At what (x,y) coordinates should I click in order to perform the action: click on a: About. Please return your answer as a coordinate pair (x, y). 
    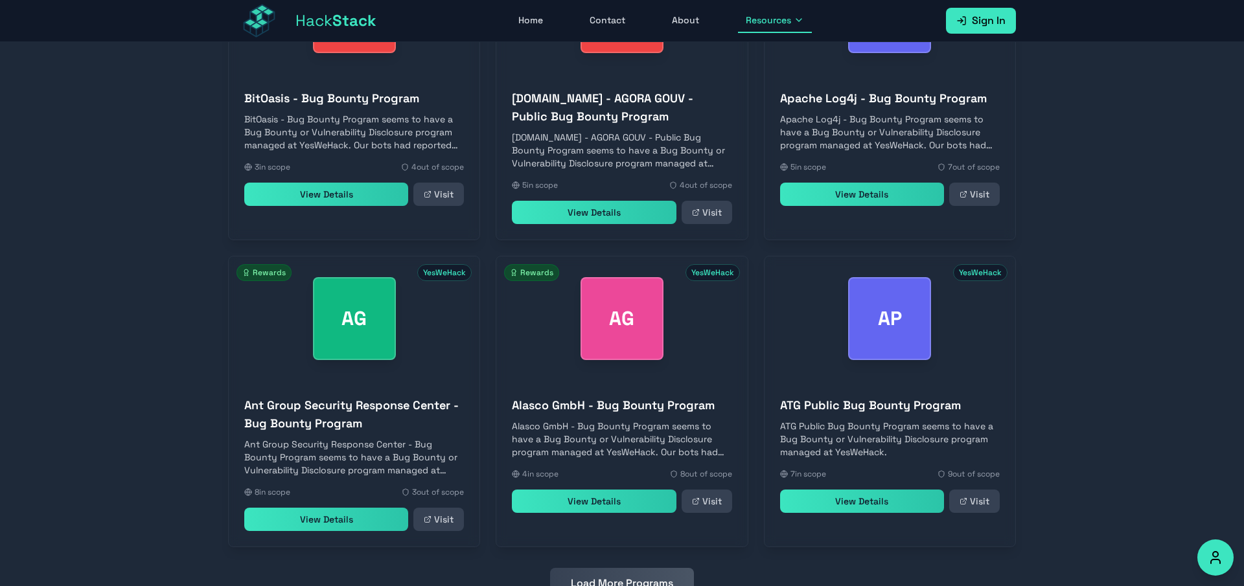
    Looking at the image, I should click on (686, 21).